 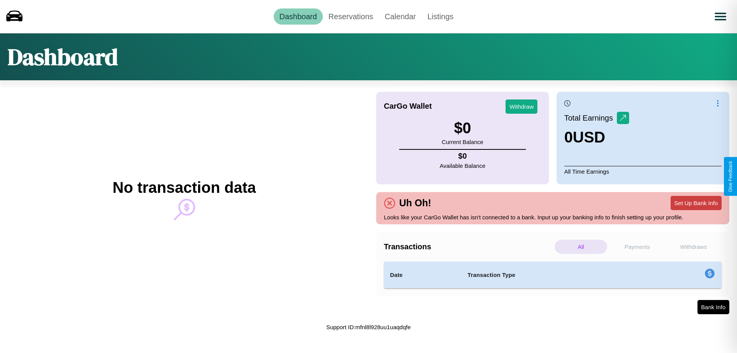 What do you see at coordinates (63, 57) in the screenshot?
I see `h1: Dashboard` at bounding box center [63, 57].